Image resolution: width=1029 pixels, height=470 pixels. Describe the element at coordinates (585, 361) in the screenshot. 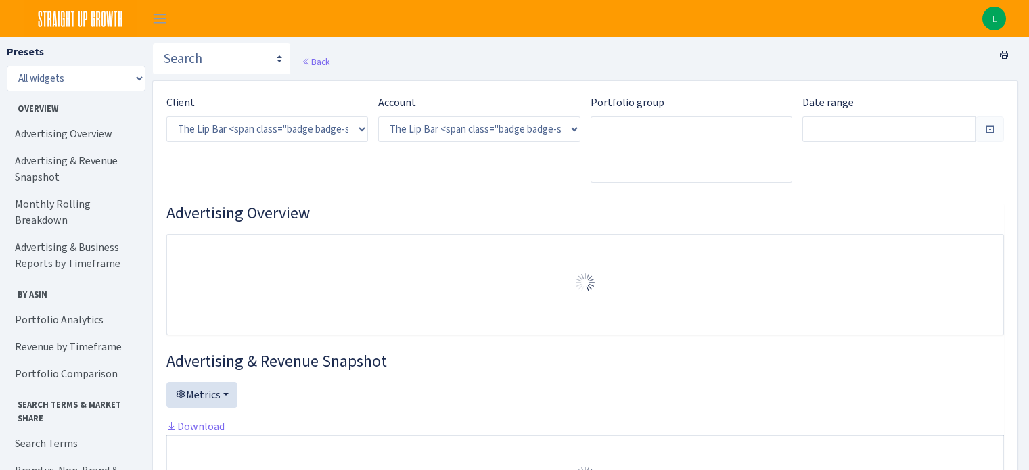

I see `h3: Widget #2` at that location.